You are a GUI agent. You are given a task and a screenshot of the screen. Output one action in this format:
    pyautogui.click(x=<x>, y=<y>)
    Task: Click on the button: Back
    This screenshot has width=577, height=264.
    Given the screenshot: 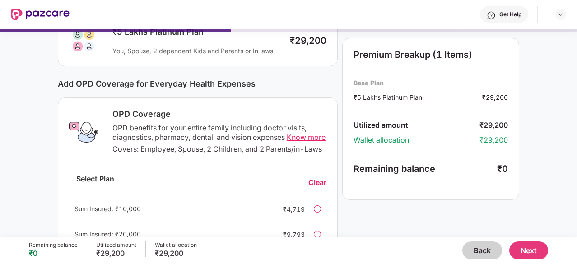 What is the action you would take?
    pyautogui.click(x=482, y=251)
    